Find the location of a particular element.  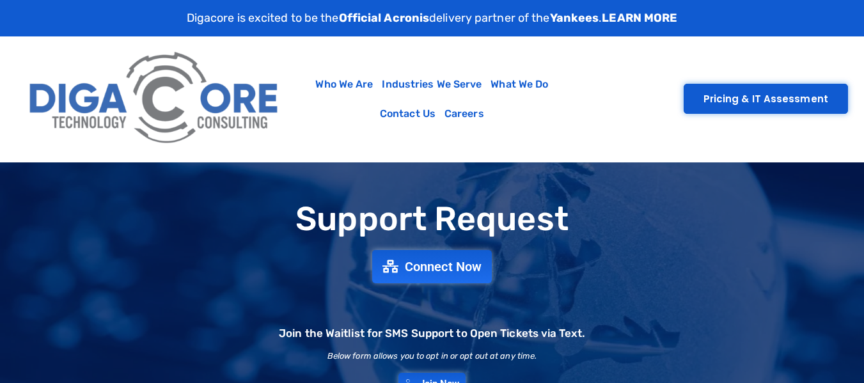

h1: Support Request is located at coordinates (431, 219).